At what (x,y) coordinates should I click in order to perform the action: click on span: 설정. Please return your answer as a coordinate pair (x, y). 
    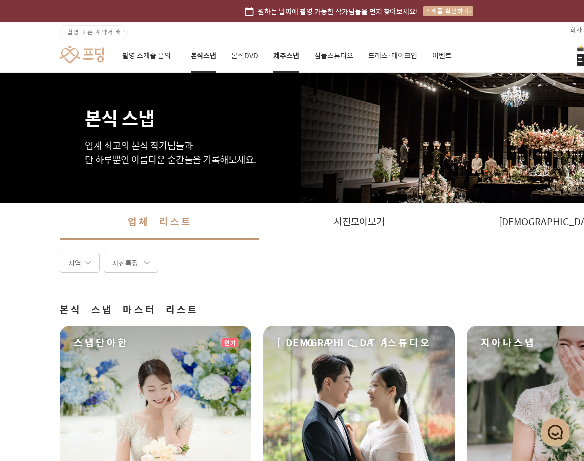
    Looking at the image, I should click on (160, 335).